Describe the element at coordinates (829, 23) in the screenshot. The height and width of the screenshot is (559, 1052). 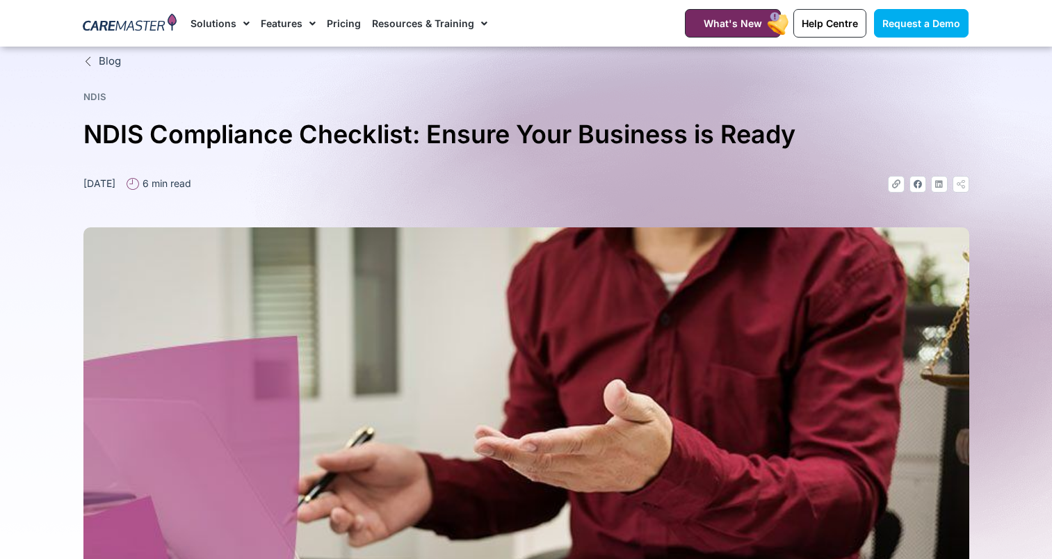
I see `span: Help Centre` at that location.